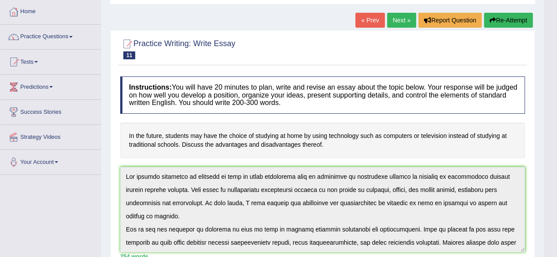 This screenshot has width=557, height=257. Describe the element at coordinates (177, 48) in the screenshot. I see `h2: Practice Writing: Write Essay` at that location.